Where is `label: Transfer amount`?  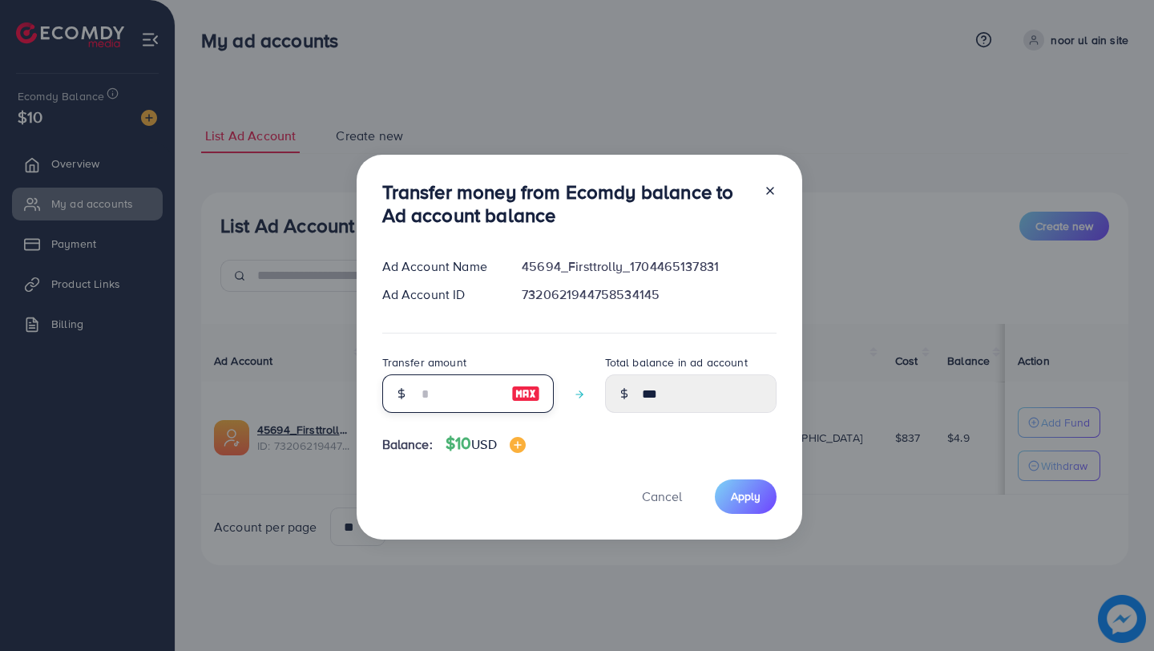 label: Transfer amount is located at coordinates (424, 362).